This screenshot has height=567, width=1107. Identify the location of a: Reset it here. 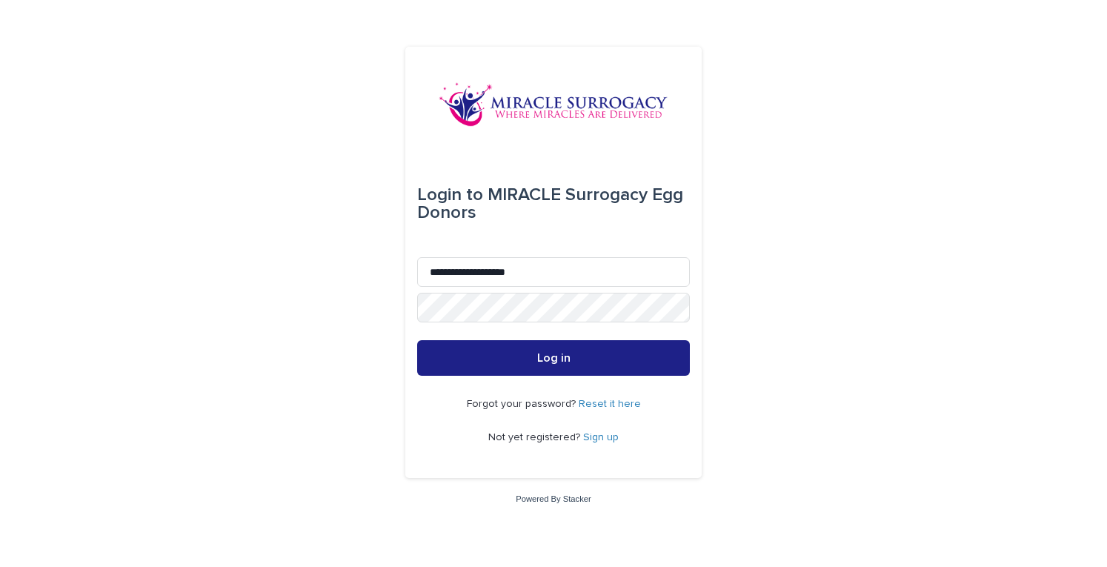
(610, 404).